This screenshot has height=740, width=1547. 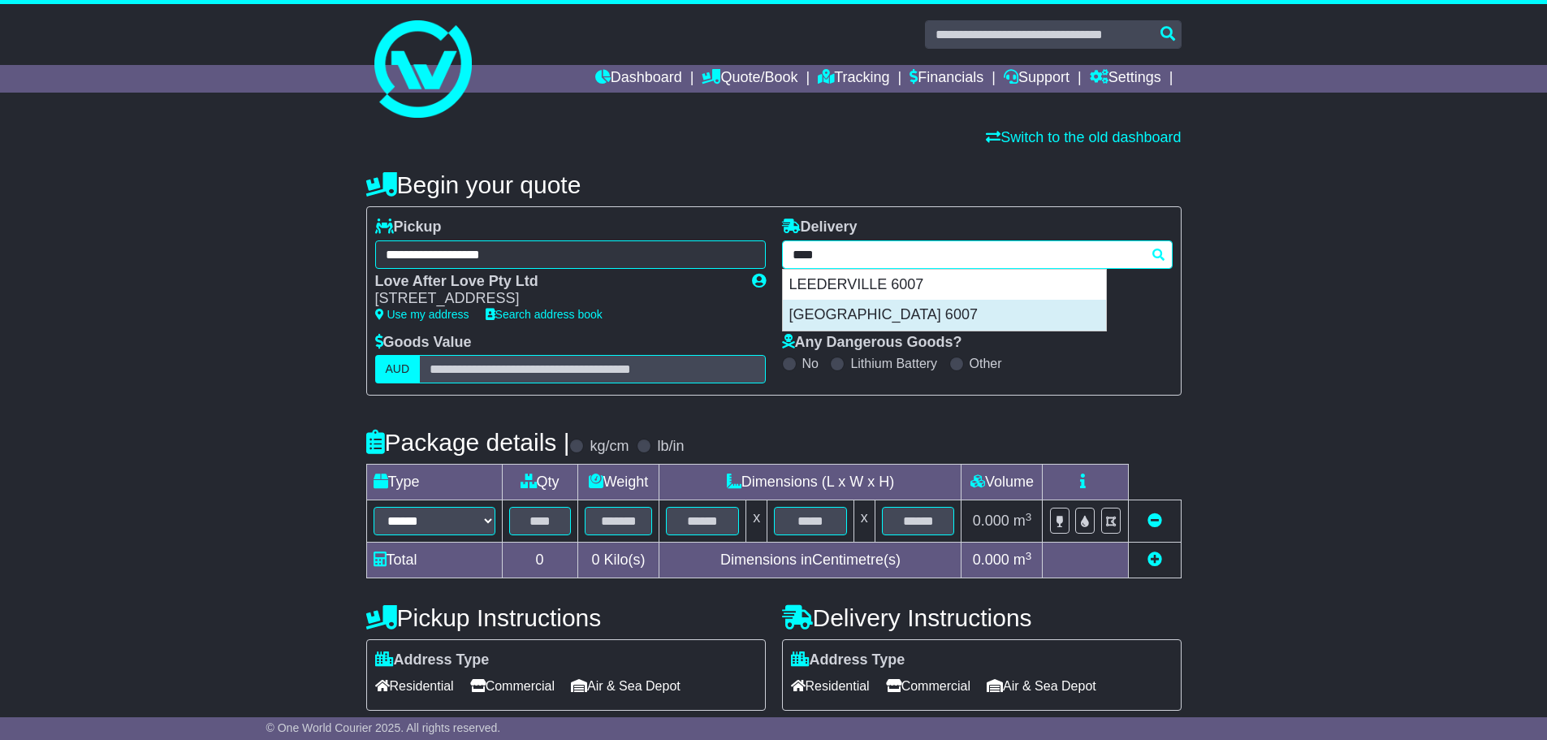 I want to click on td: Total, so click(x=434, y=560).